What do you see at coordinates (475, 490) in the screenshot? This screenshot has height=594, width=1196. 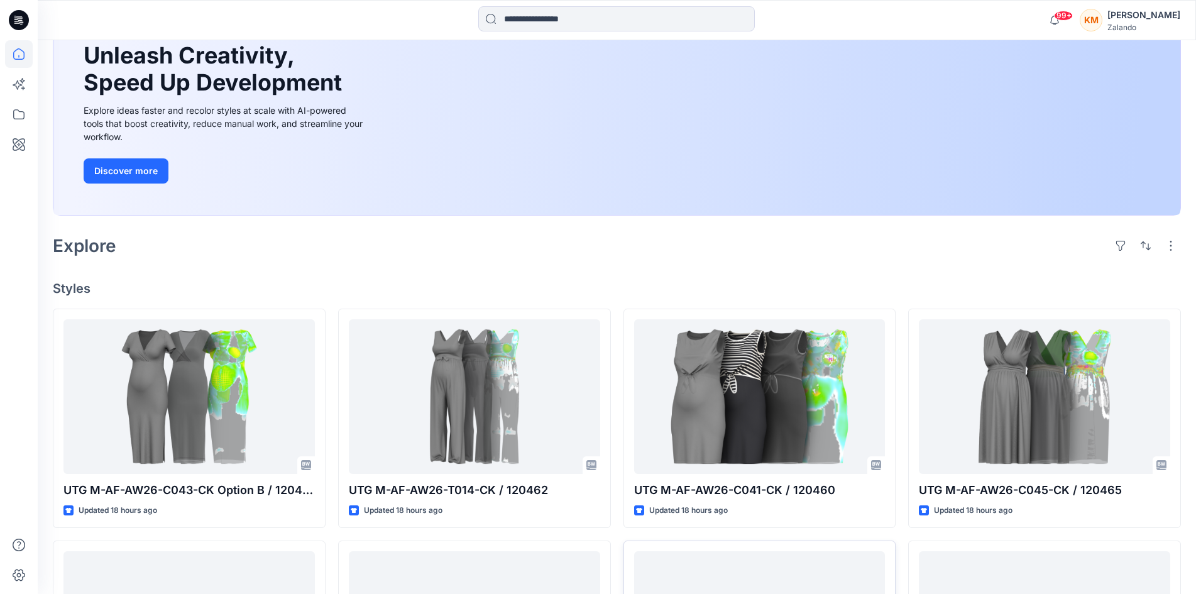 I see `p: UTG M-AF-AW26-T014-CK / 120462` at bounding box center [475, 490].